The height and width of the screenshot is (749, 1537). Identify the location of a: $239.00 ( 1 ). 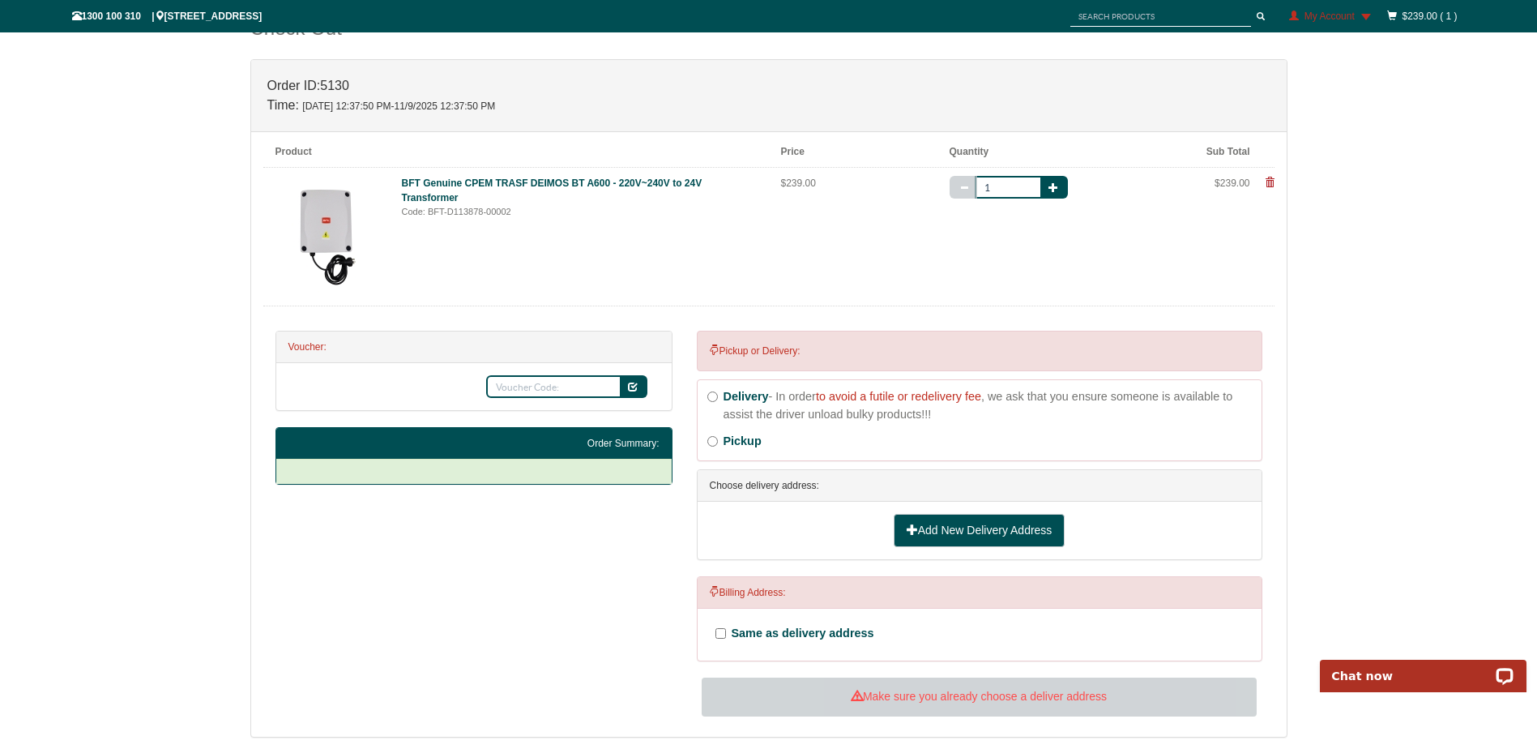
(1430, 16).